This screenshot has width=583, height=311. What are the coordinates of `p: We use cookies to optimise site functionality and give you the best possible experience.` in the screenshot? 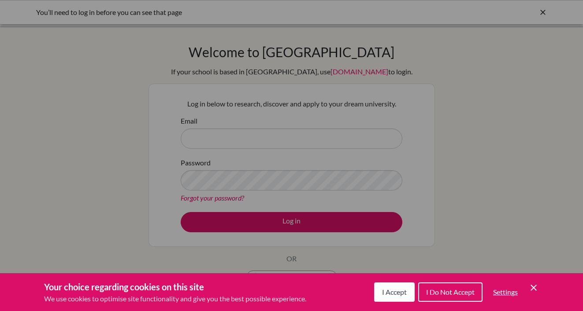 It's located at (175, 299).